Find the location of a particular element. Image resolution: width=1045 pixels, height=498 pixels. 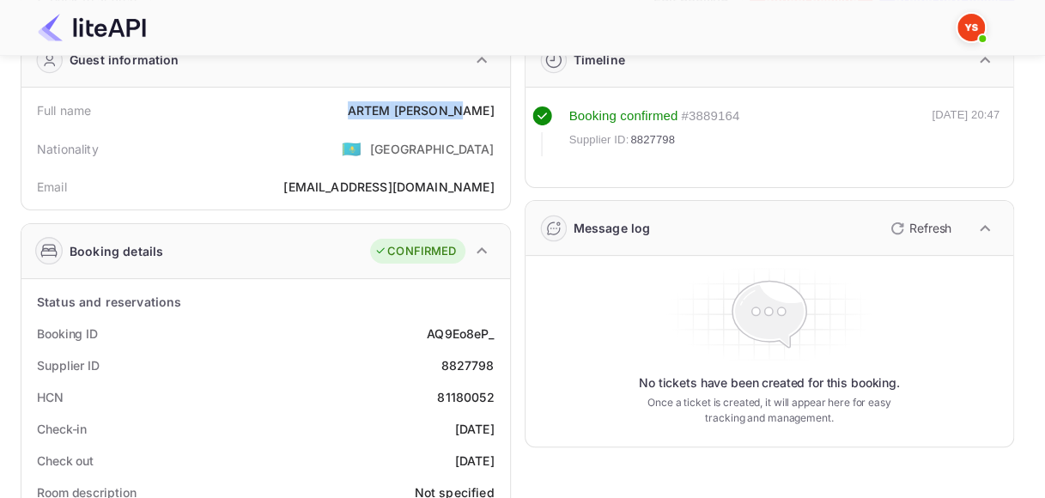

div: # 3889164 is located at coordinates (710, 116).